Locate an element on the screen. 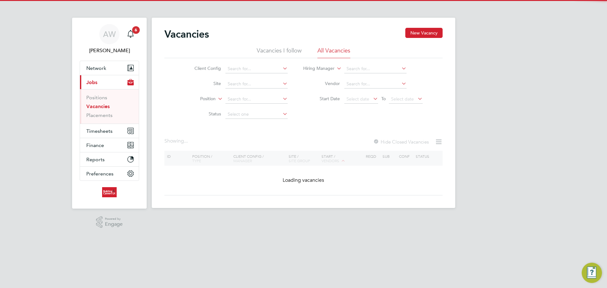 This screenshot has width=607, height=288. label: Vendor is located at coordinates (321, 83).